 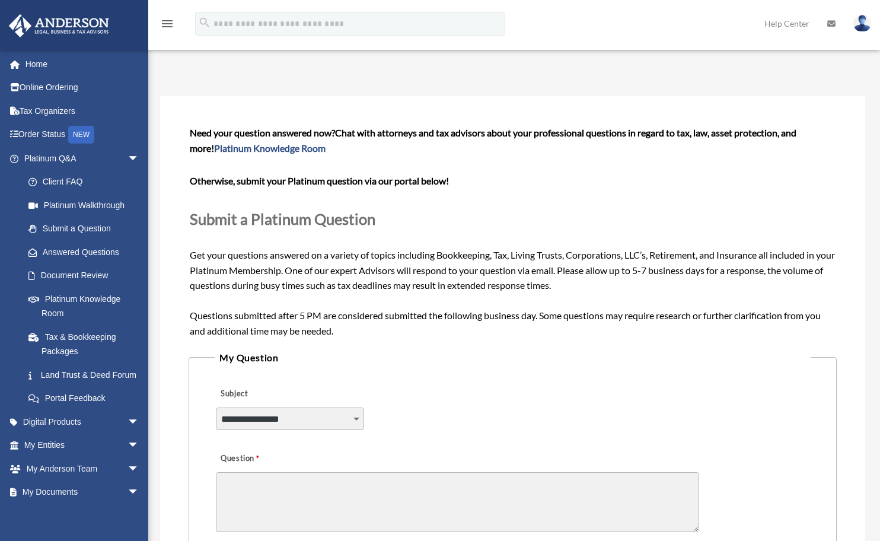 What do you see at coordinates (82, 445) in the screenshot?
I see `a: My Entitiesarrow_drop_down` at bounding box center [82, 445].